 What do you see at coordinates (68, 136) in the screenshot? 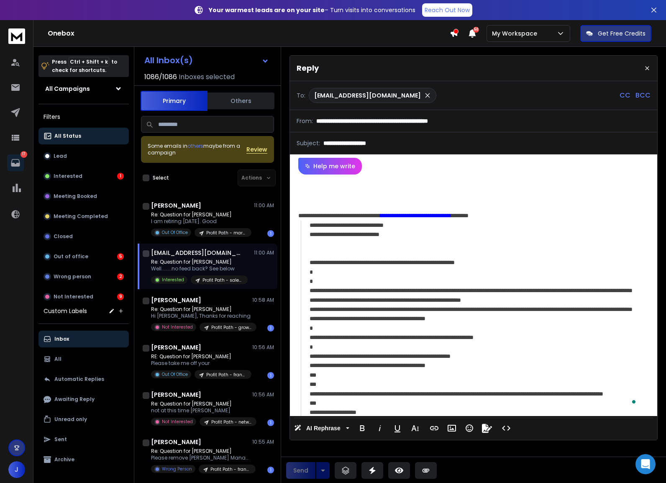
I see `p: All Status` at bounding box center [68, 136].